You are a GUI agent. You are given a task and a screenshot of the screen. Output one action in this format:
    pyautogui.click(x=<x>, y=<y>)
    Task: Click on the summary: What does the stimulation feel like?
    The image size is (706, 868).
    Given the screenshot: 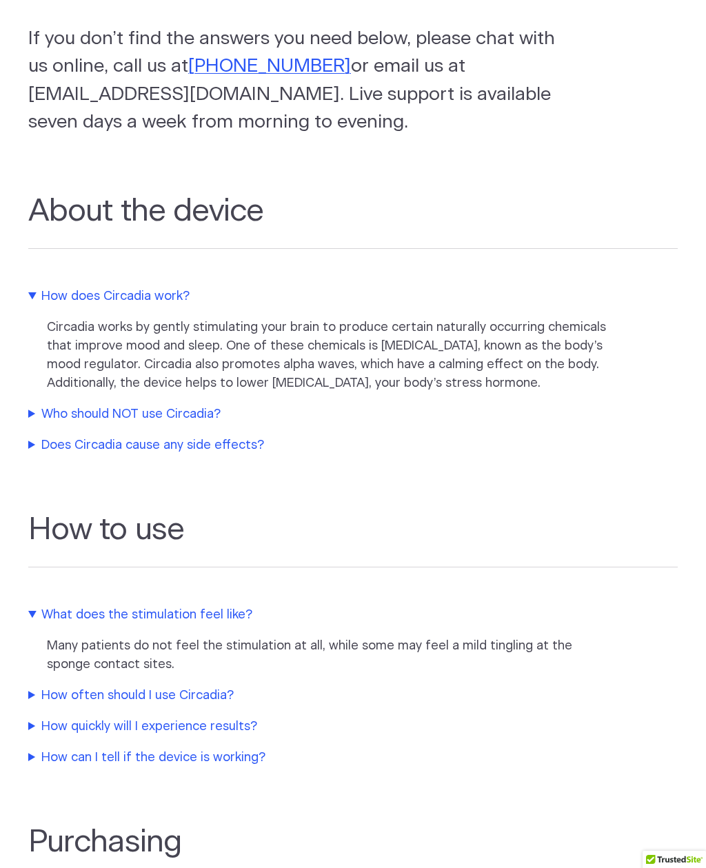 What is the action you would take?
    pyautogui.click(x=318, y=615)
    